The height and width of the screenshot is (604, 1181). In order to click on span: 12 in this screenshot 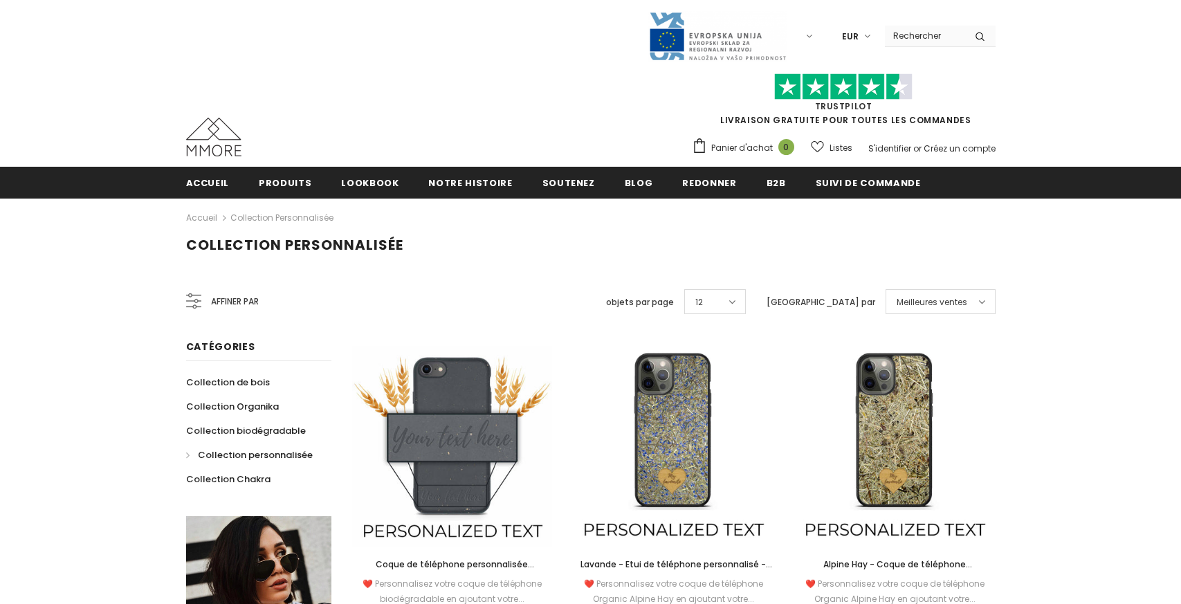, I will do `click(699, 302)`.